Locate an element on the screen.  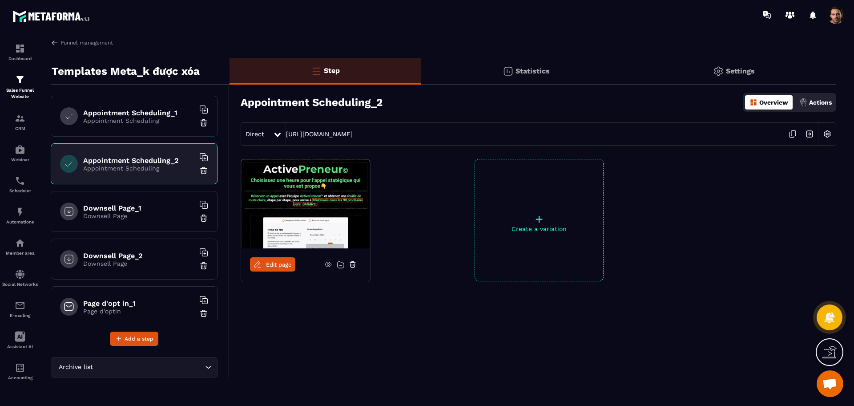
a: accountantaccountantAccounting is located at coordinates (20, 371).